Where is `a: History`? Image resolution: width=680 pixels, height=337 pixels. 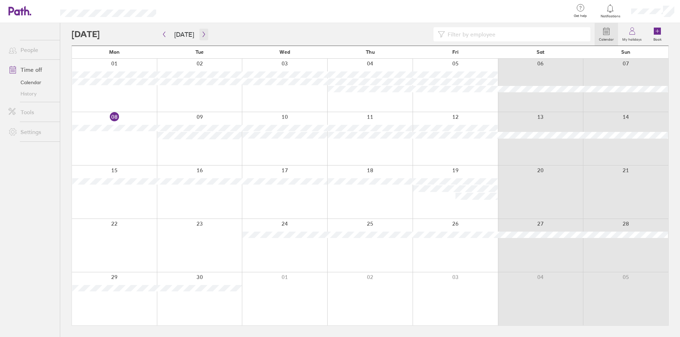
a: History is located at coordinates (31, 94).